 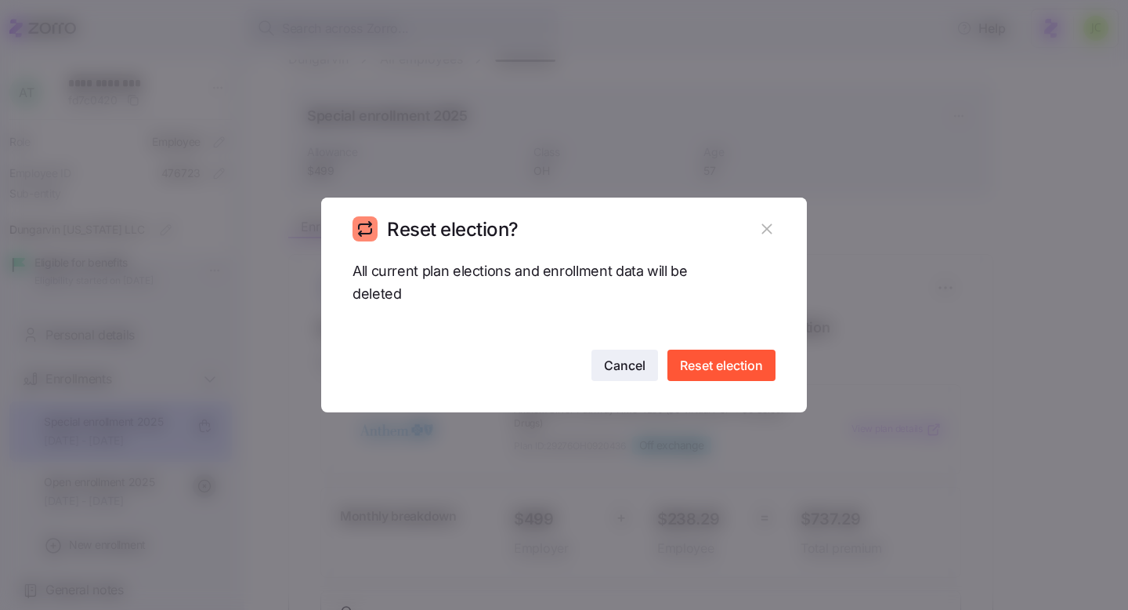 What do you see at coordinates (722, 365) in the screenshot?
I see `span: Reset election` at bounding box center [722, 365].